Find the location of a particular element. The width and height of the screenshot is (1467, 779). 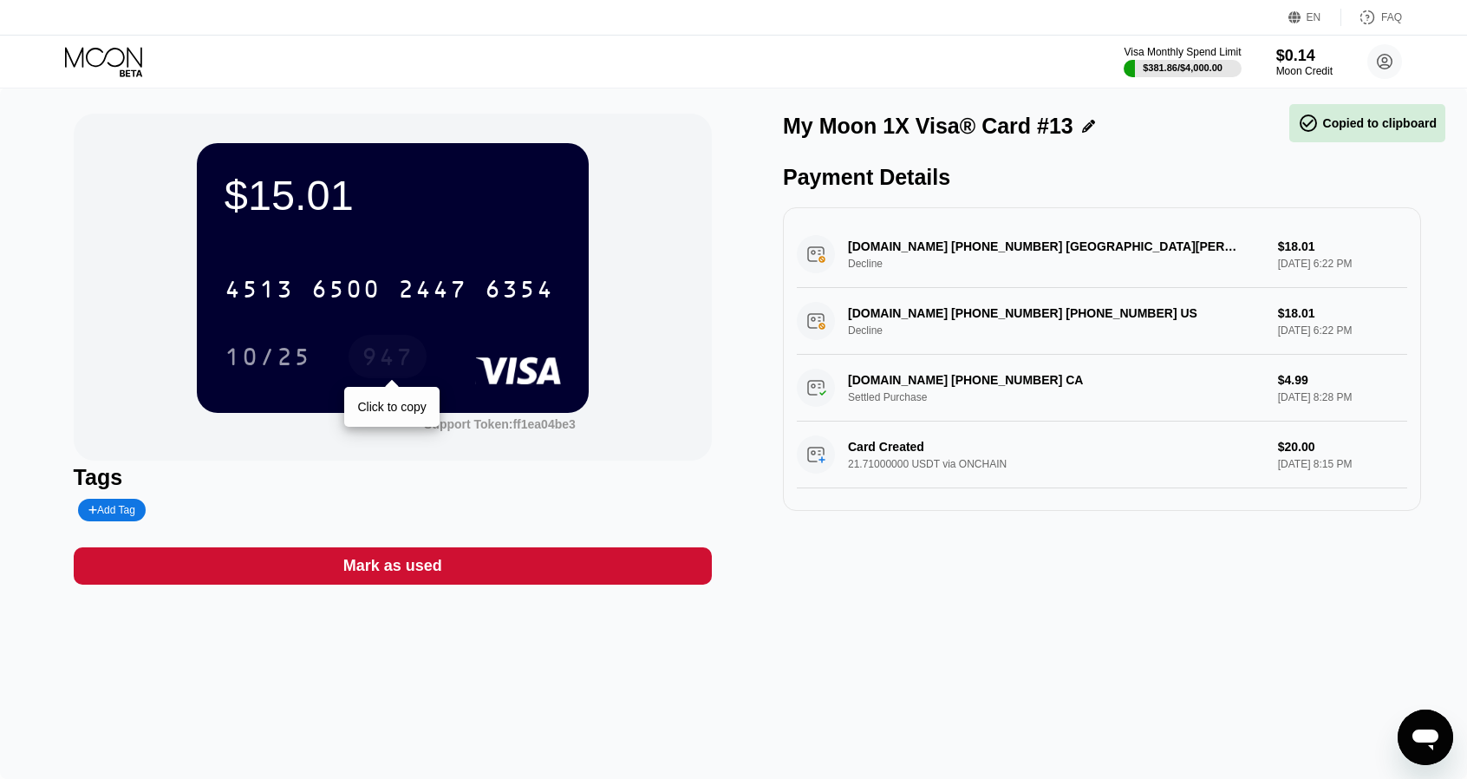

div: Mark as used is located at coordinates (393, 565).